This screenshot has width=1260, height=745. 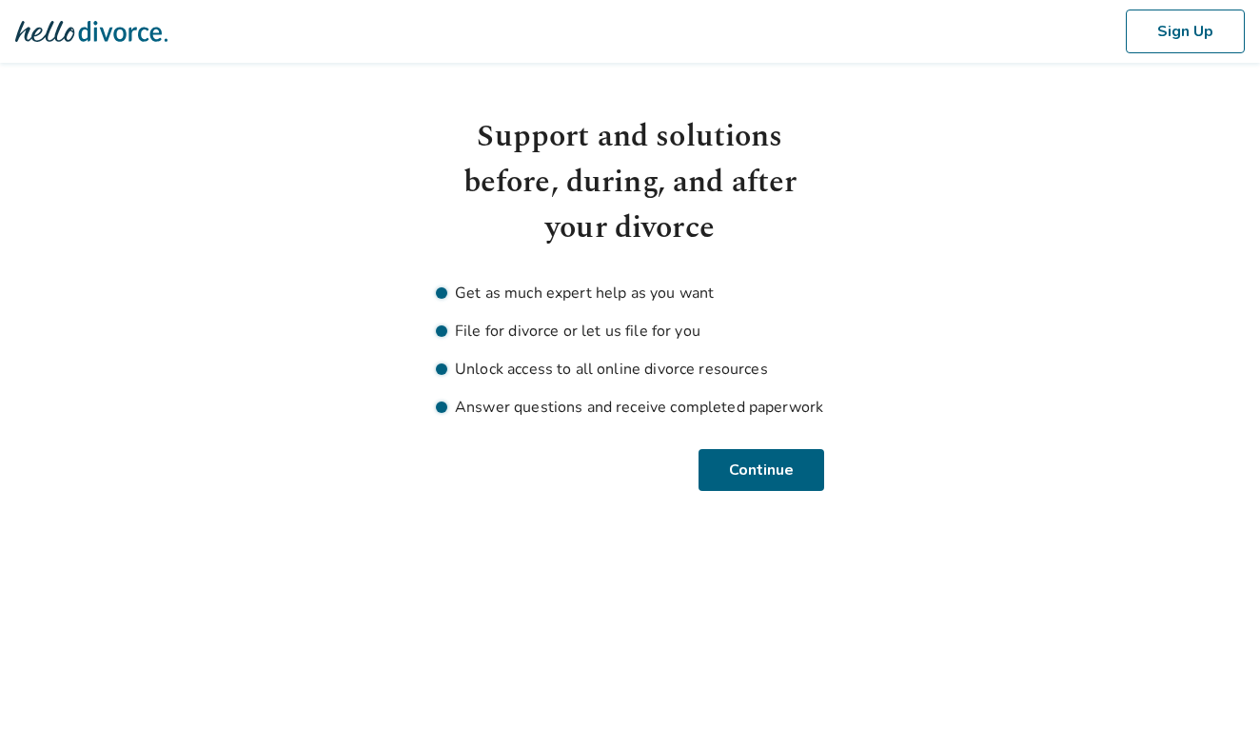 What do you see at coordinates (1185, 31) in the screenshot?
I see `button: Sign Up` at bounding box center [1185, 31].